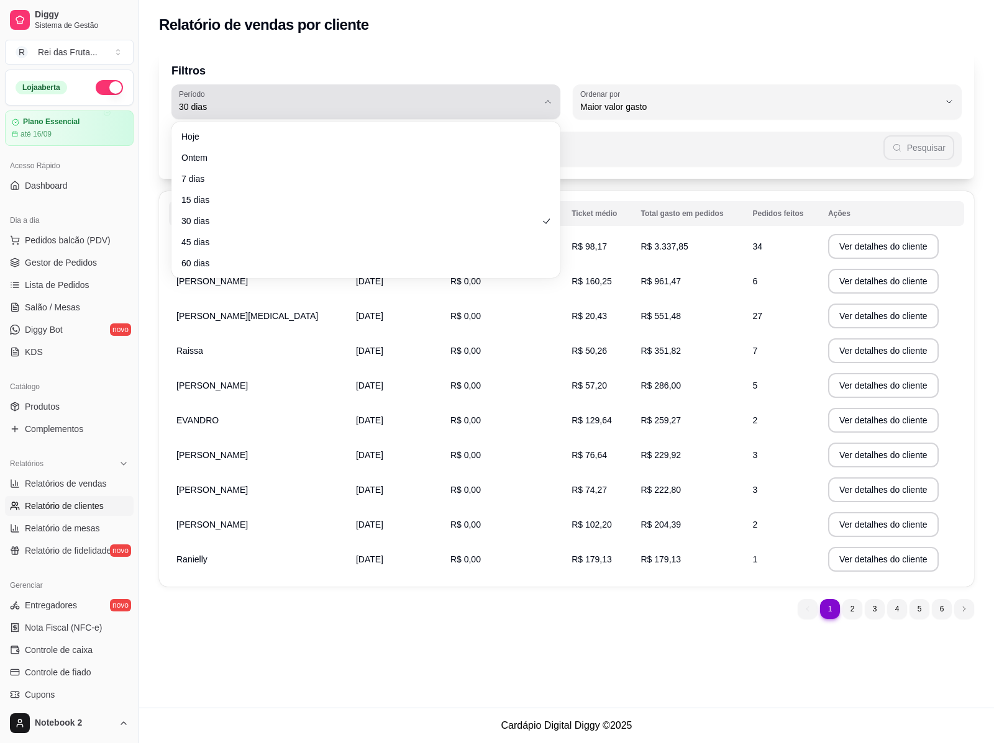 The image size is (994, 743). Describe the element at coordinates (42, 407) in the screenshot. I see `span: Produtos` at that location.